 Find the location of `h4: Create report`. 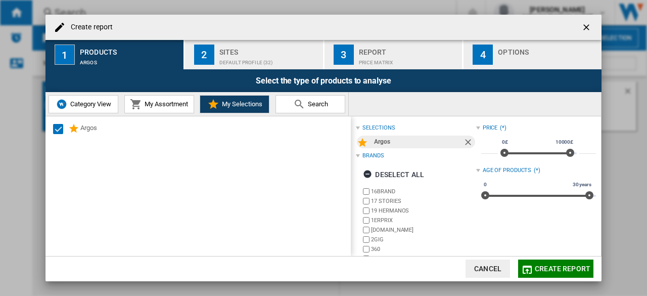

h4: Create report is located at coordinates (89, 27).